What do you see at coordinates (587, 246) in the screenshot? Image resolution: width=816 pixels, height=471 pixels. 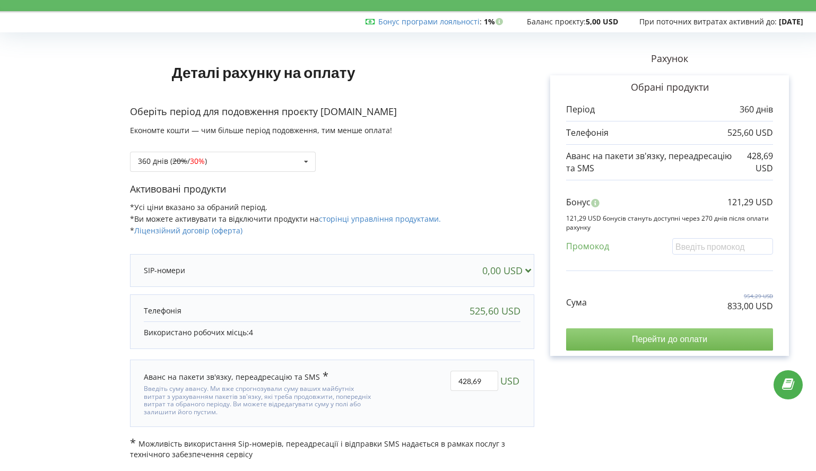 I see `p: Промокод` at bounding box center [587, 246].